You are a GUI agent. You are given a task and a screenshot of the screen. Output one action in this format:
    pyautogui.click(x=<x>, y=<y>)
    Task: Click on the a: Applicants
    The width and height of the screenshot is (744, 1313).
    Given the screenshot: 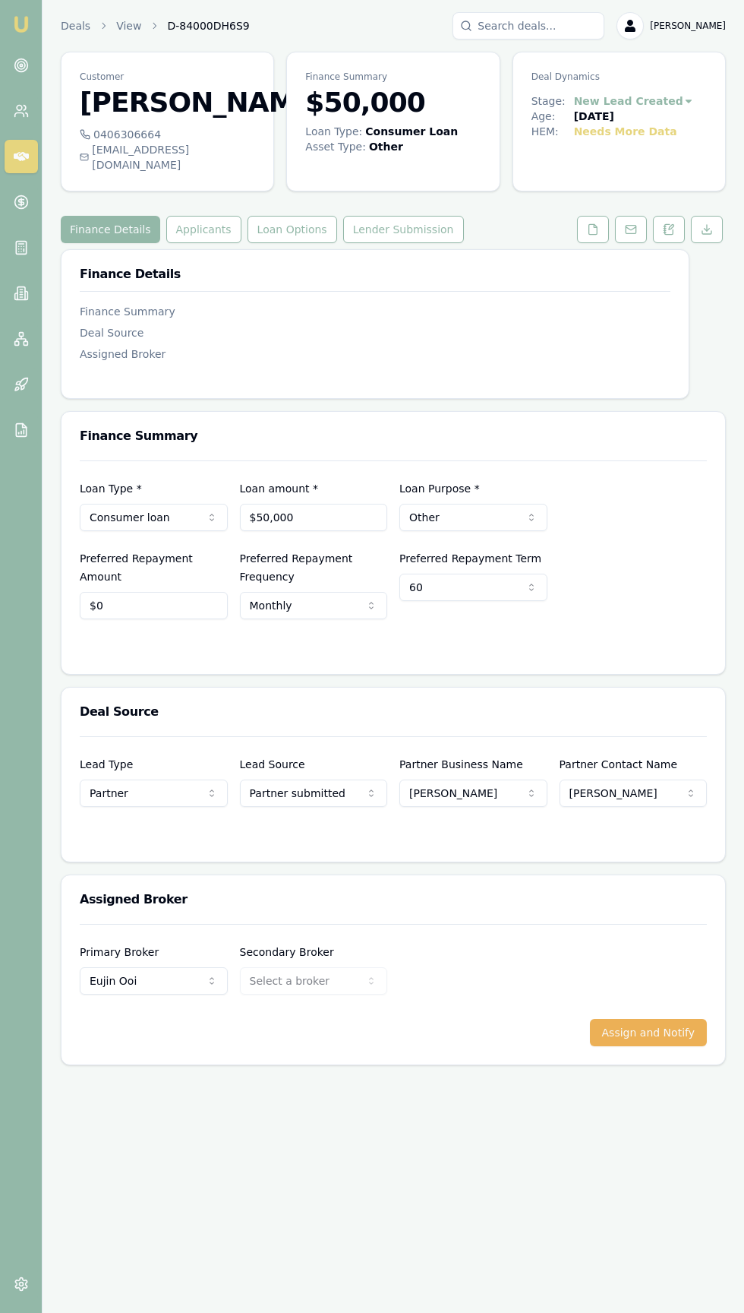 What is the action you would take?
    pyautogui.click(x=204, y=229)
    